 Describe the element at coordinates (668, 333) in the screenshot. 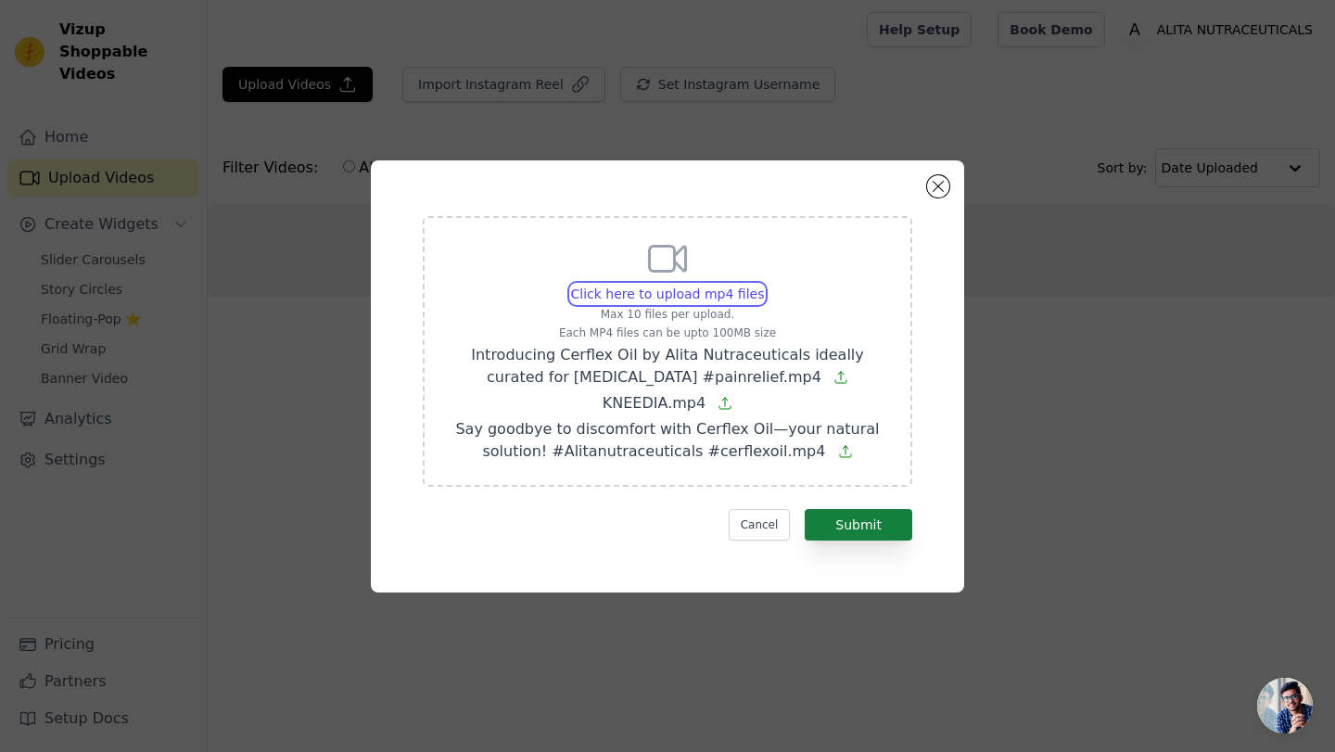

I see `p: Each MP4 files can be upto 100MB size` at that location.